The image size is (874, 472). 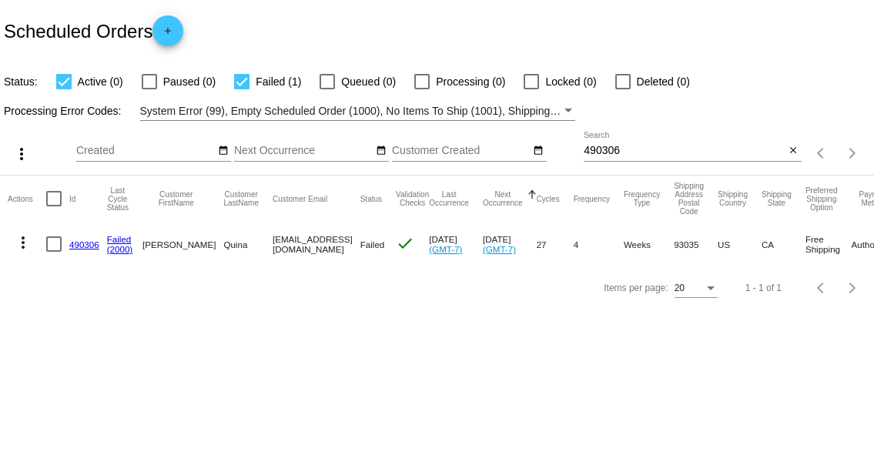 I want to click on mat-select: Filter by Processing Error Codes, so click(x=357, y=111).